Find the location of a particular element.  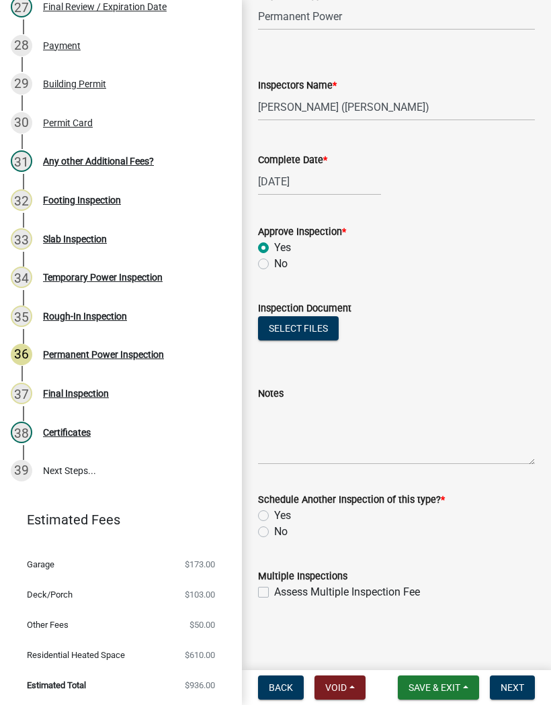

span: Deck/Porch is located at coordinates (50, 595).